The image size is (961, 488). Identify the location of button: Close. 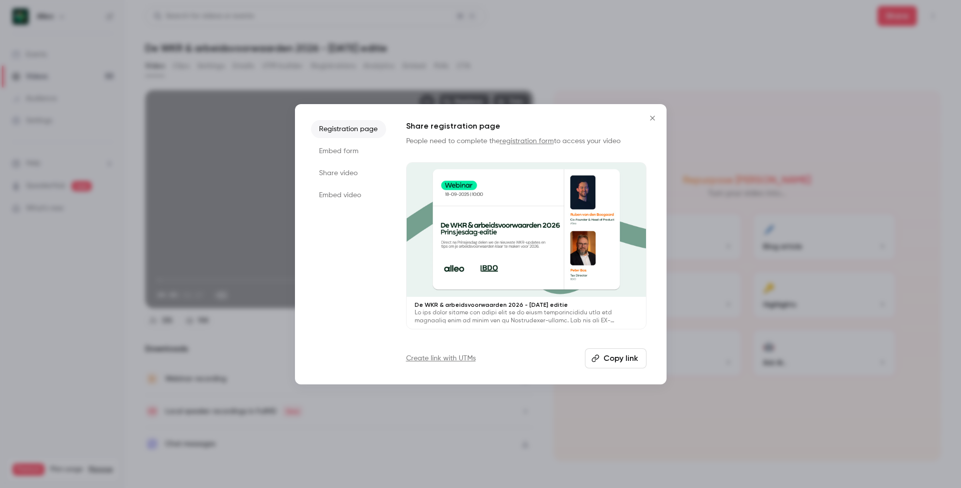
(653, 118).